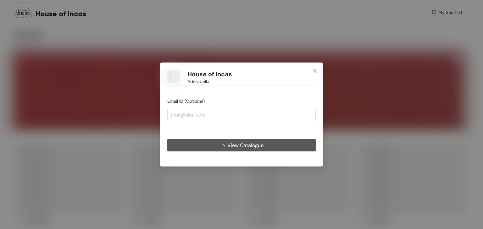 This screenshot has height=229, width=483. I want to click on h1: House of Incas, so click(210, 74).